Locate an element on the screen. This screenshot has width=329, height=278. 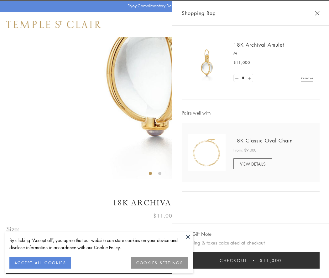
a: Set quantity to 0 is located at coordinates (237, 78).